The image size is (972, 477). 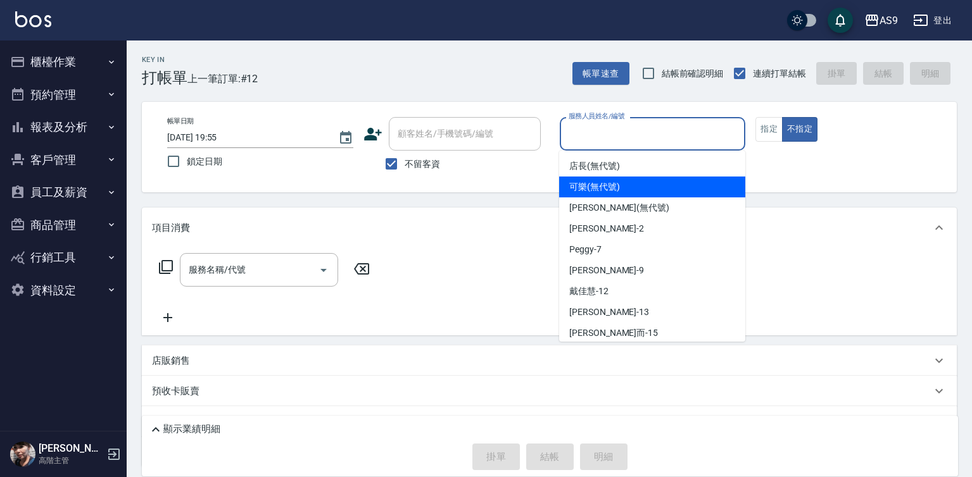 I want to click on p: 其他付款方式, so click(x=184, y=422).